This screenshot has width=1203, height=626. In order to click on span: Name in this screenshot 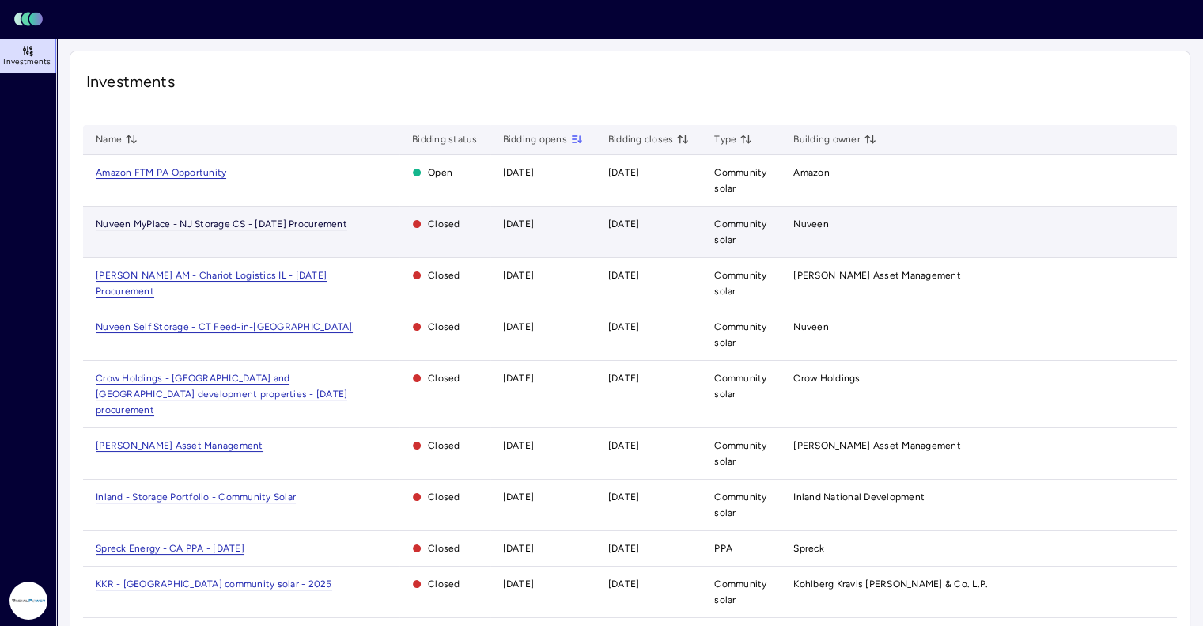, I will do `click(116, 139)`.